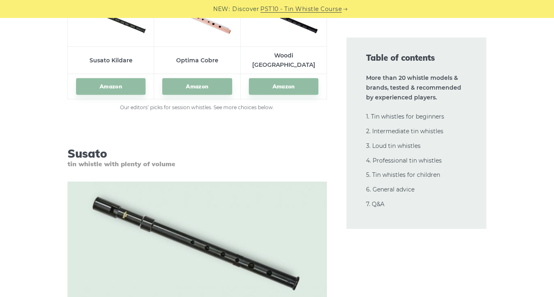 This screenshot has height=297, width=554. Describe the element at coordinates (222, 9) in the screenshot. I see `span: NEW:` at that location.